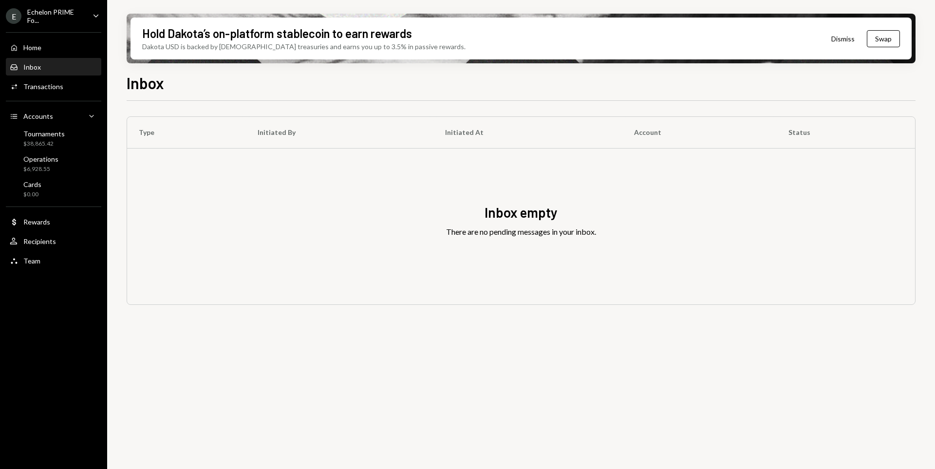 This screenshot has height=469, width=935. What do you see at coordinates (846, 132) in the screenshot?
I see `th: Status` at bounding box center [846, 132].